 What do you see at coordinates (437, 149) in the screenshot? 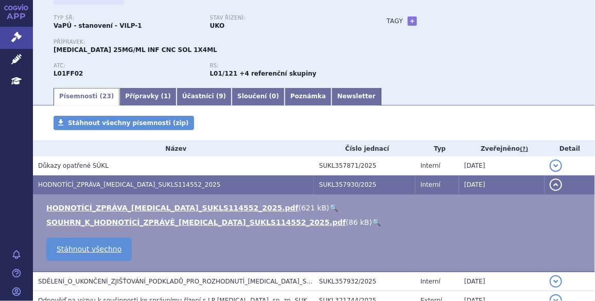
I see `th: Typ` at bounding box center [437, 149].